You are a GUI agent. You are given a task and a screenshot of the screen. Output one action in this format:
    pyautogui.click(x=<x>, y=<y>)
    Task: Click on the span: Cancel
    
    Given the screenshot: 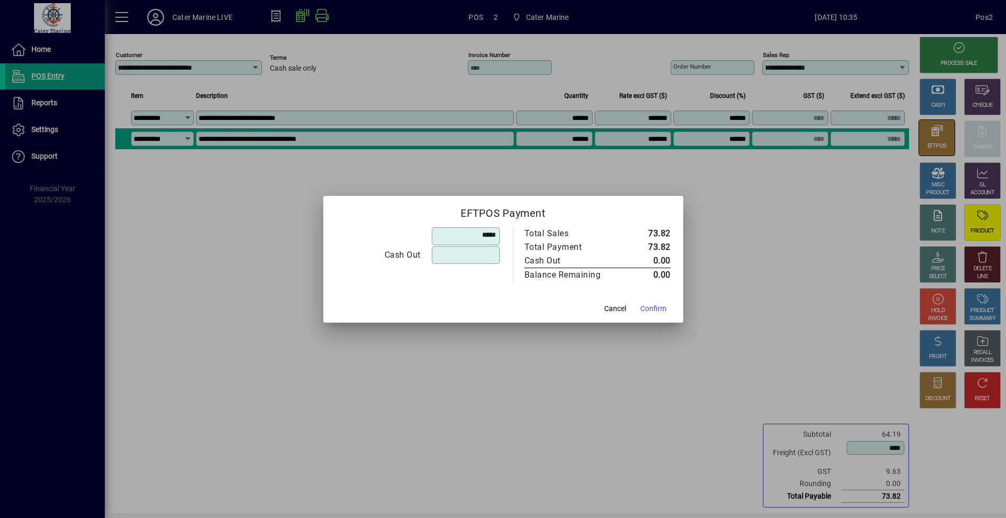 What is the action you would take?
    pyautogui.click(x=615, y=309)
    